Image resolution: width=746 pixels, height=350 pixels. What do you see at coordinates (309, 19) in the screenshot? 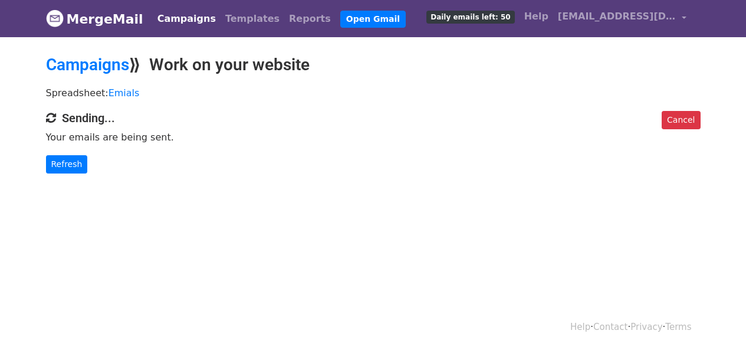
I see `a: Reports` at bounding box center [309, 19].